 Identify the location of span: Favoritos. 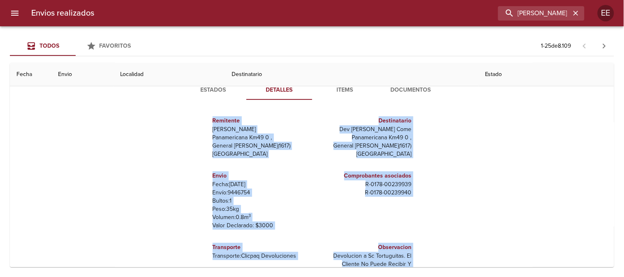
(115, 46).